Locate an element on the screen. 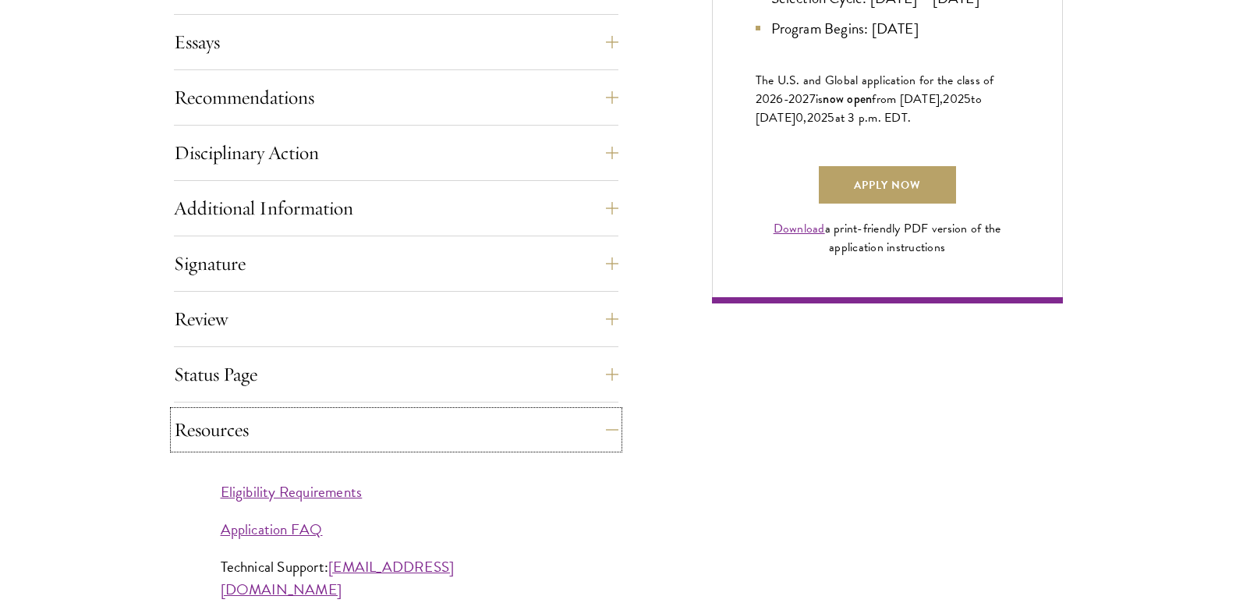  a: Apply Now is located at coordinates (887, 185).